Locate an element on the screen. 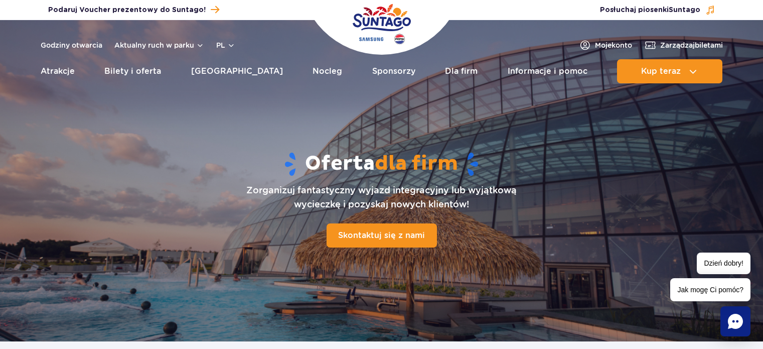  a: Bilety i oferta is located at coordinates (132, 71).